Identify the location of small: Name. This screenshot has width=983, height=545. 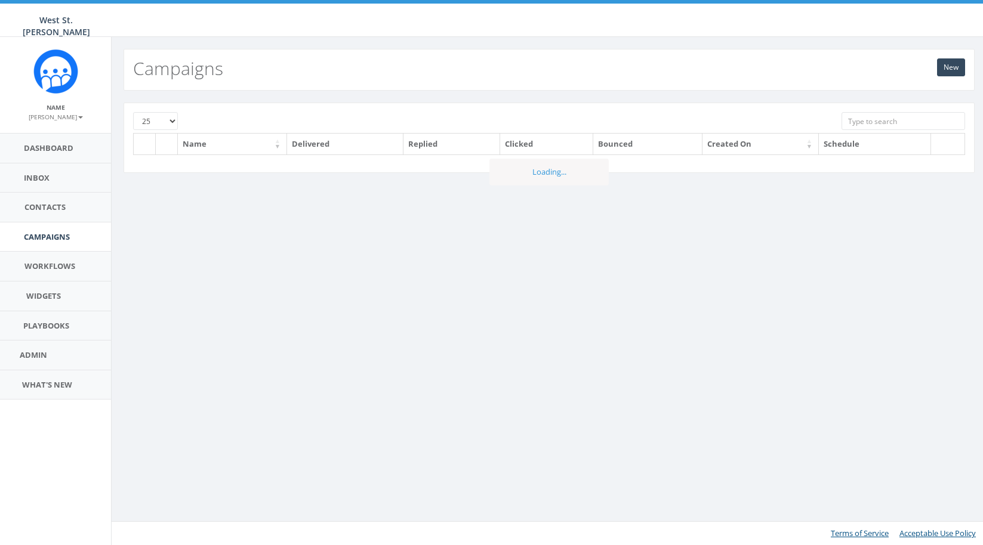
(55, 107).